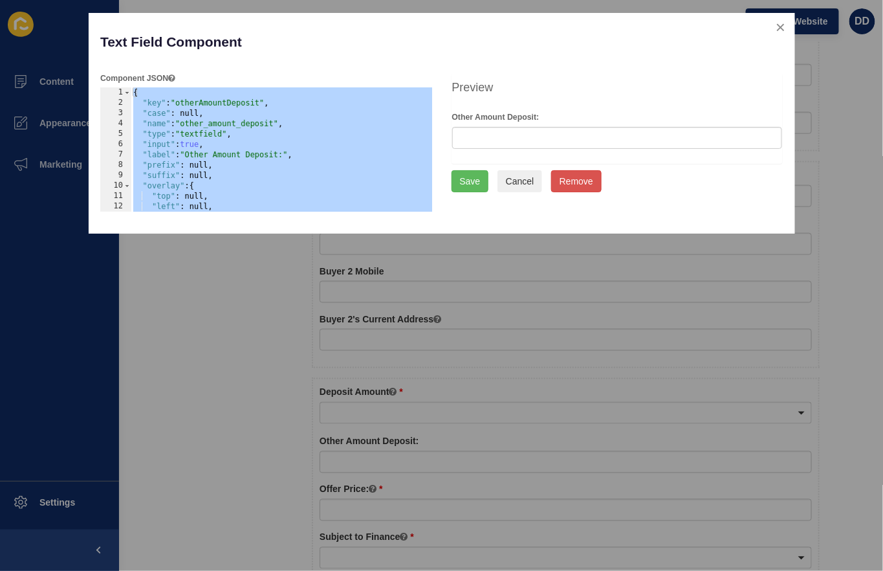  Describe the element at coordinates (116, 165) in the screenshot. I see `div: 8` at that location.